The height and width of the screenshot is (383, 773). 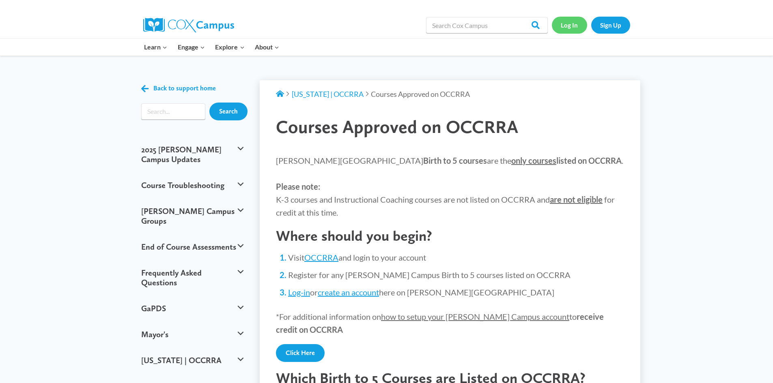 What do you see at coordinates (192, 185) in the screenshot?
I see `button: Course Troubleshooting` at bounding box center [192, 185].